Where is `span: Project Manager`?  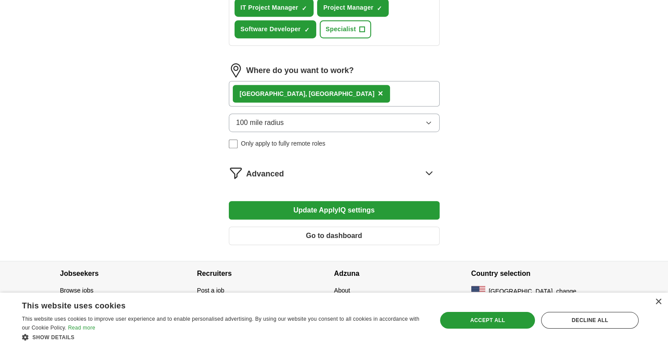
span: Project Manager is located at coordinates (348, 7).